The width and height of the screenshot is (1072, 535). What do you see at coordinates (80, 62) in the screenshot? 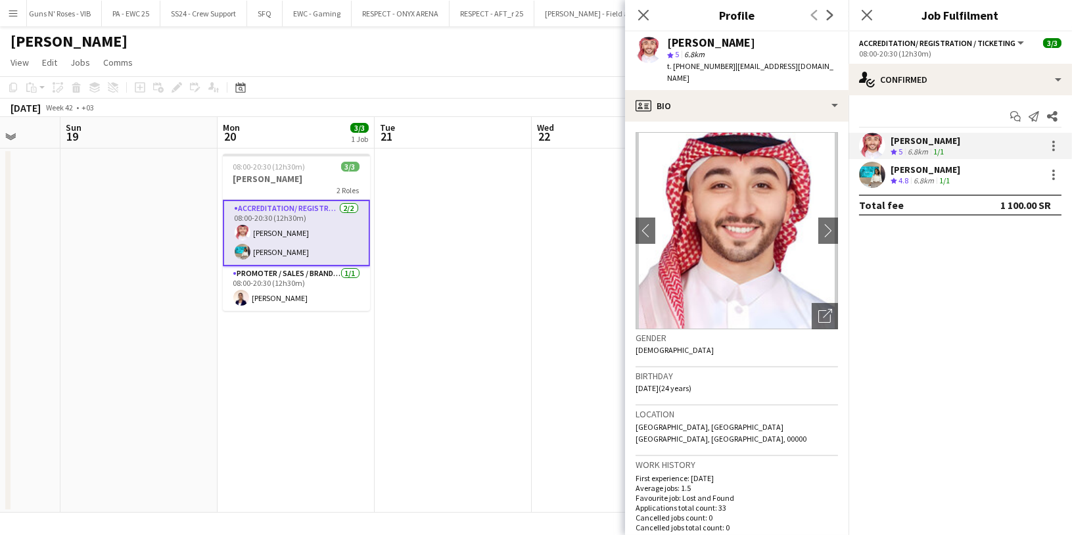
I see `span: Jobs` at bounding box center [80, 62].